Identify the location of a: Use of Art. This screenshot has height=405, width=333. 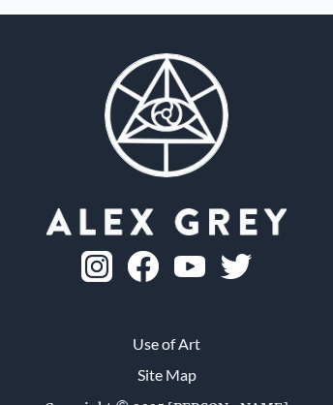
(167, 344).